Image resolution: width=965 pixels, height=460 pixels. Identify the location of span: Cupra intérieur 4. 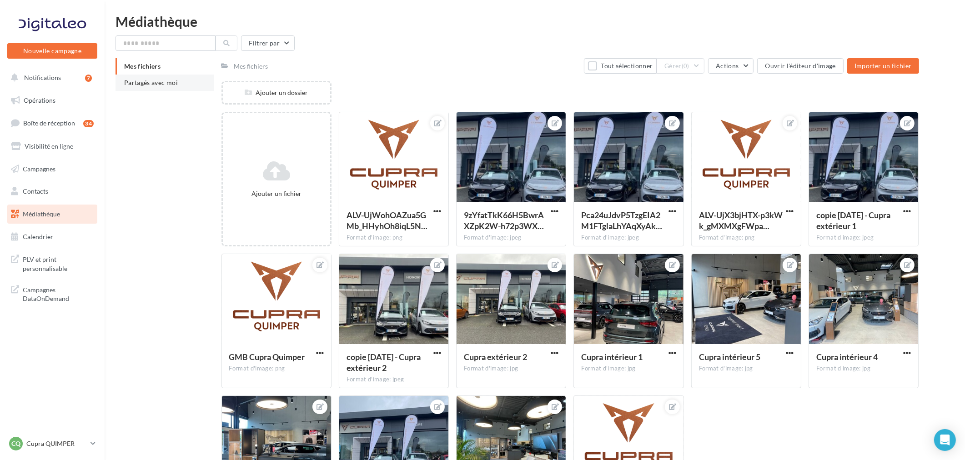
(847, 357).